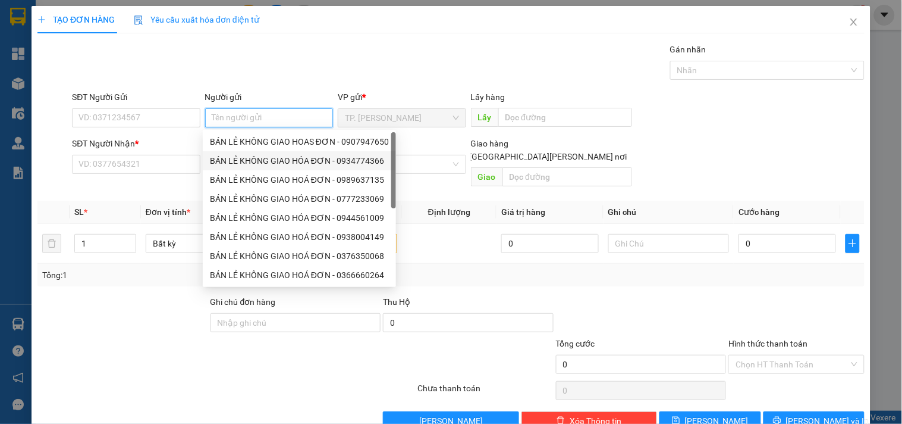 The width and height of the screenshot is (902, 424). What do you see at coordinates (402, 118) in the screenshot?
I see `span: TP. Hồ Chí Minh` at bounding box center [402, 118].